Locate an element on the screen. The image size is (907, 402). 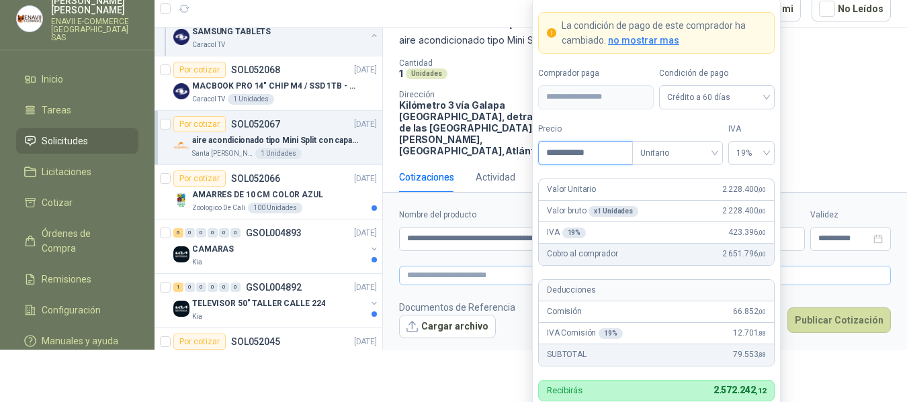
div: 100 Unidades is located at coordinates (275, 208).